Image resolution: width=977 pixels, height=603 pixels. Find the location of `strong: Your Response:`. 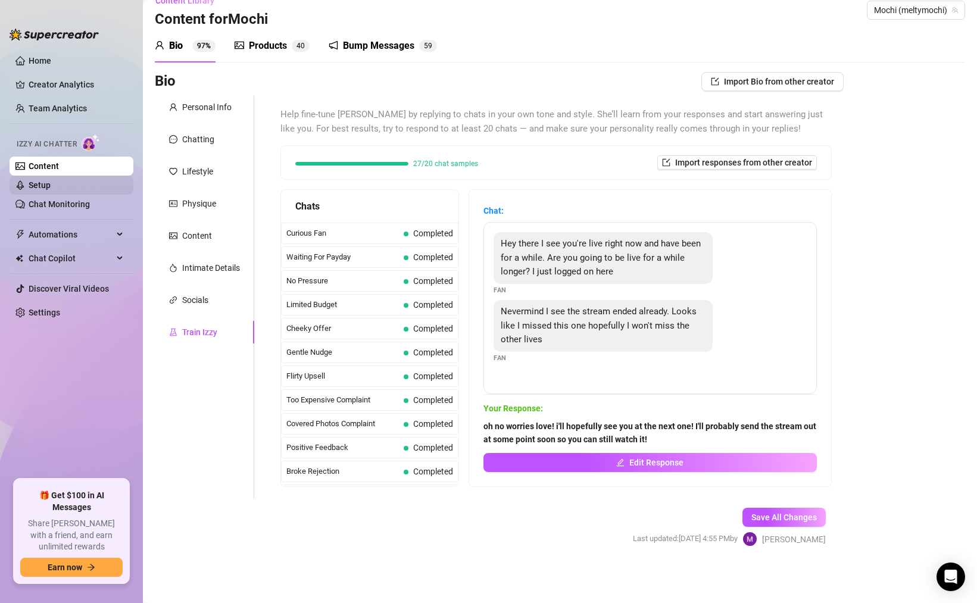

strong: Your Response: is located at coordinates (513, 408).